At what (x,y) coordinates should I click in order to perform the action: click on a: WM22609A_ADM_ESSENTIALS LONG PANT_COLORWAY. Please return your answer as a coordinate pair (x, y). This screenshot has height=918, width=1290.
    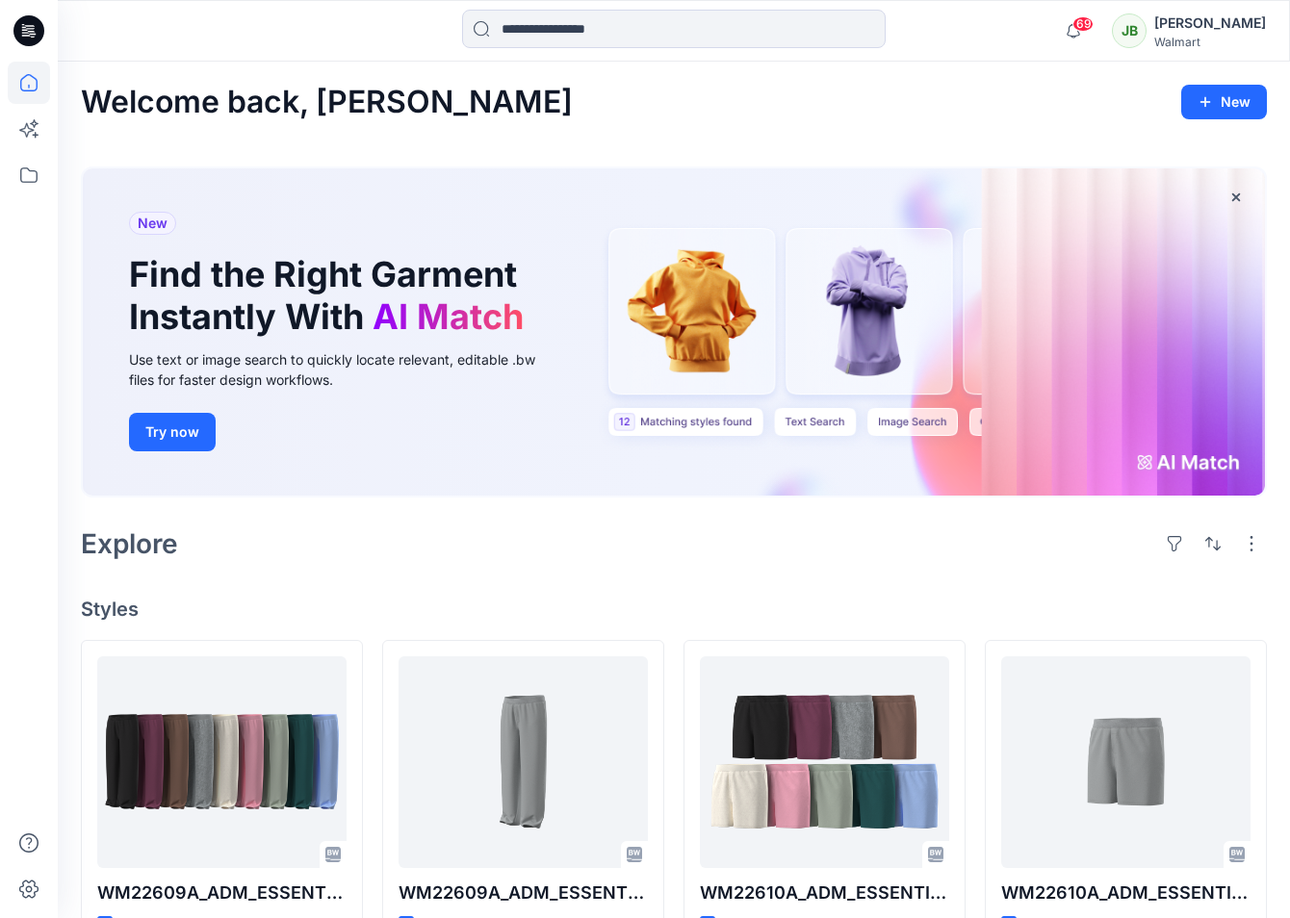
    Looking at the image, I should click on (221, 762).